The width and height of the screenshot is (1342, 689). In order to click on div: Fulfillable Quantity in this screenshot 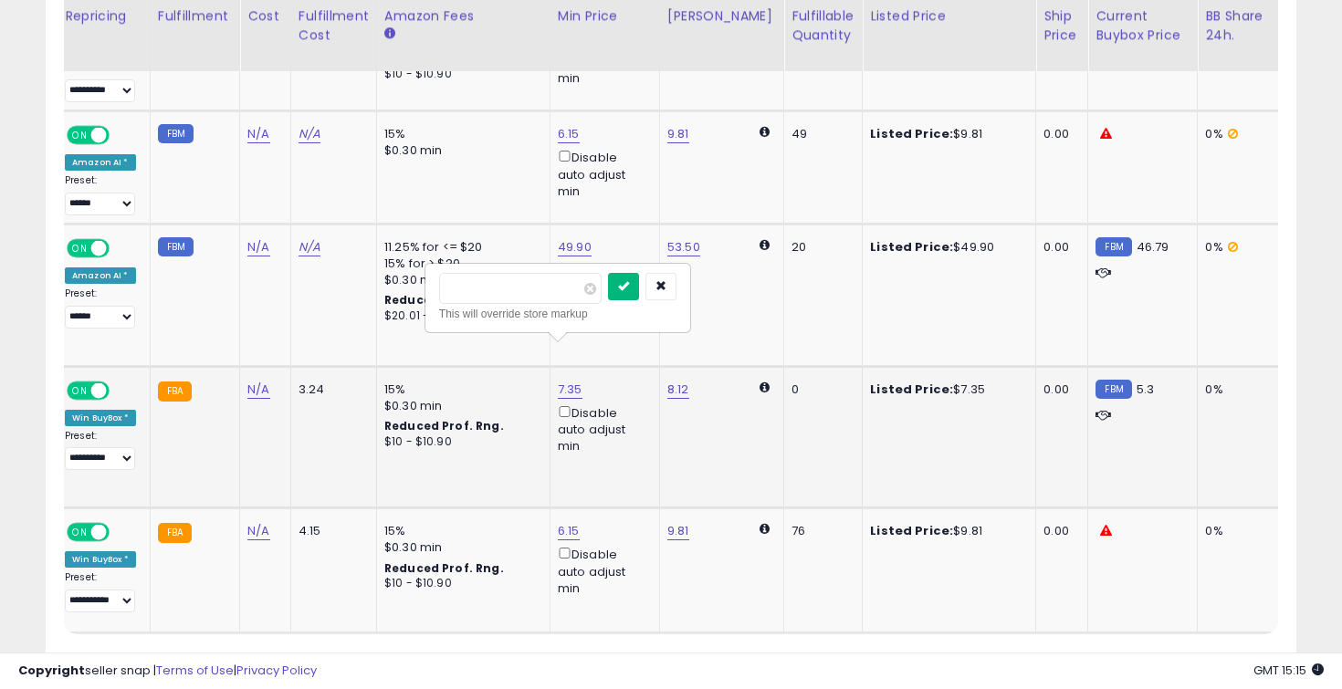, I will do `click(822, 26)`.